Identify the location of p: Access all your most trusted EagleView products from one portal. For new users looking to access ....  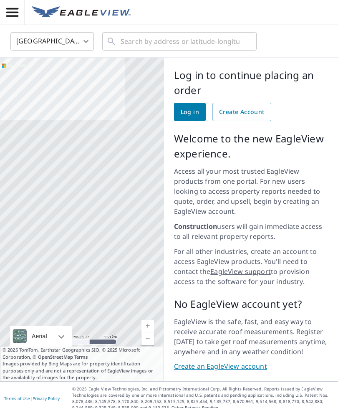
(251, 191).